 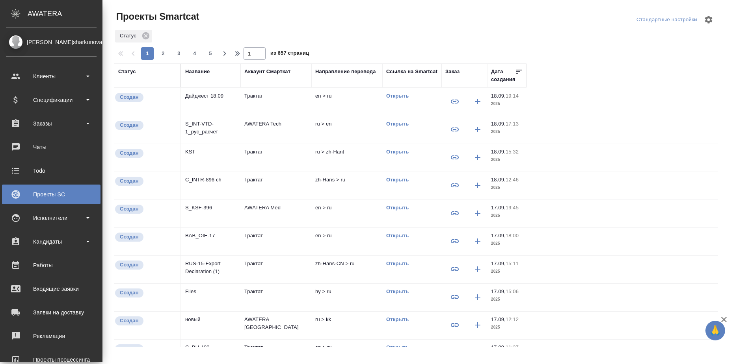 I want to click on div: Рекламации, so click(x=51, y=336).